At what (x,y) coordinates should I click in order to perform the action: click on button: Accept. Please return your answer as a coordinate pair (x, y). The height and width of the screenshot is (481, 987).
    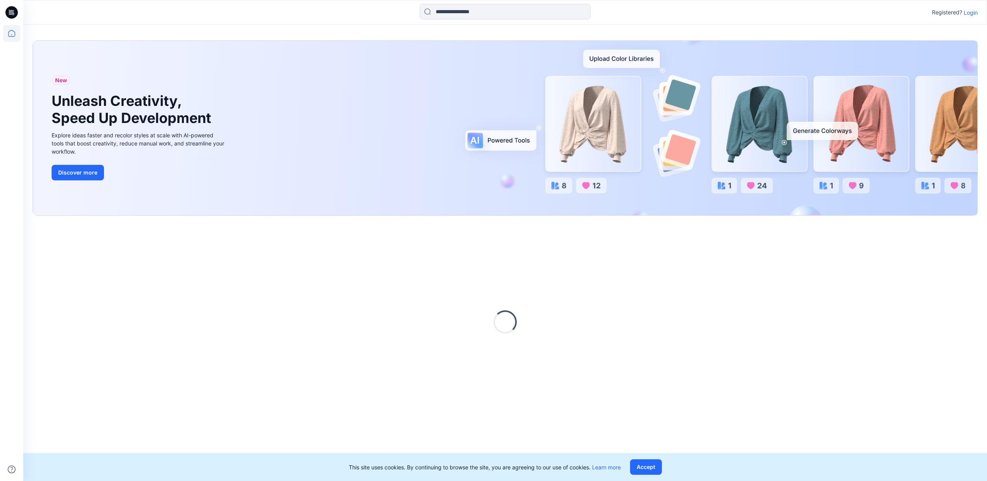
    Looking at the image, I should click on (646, 467).